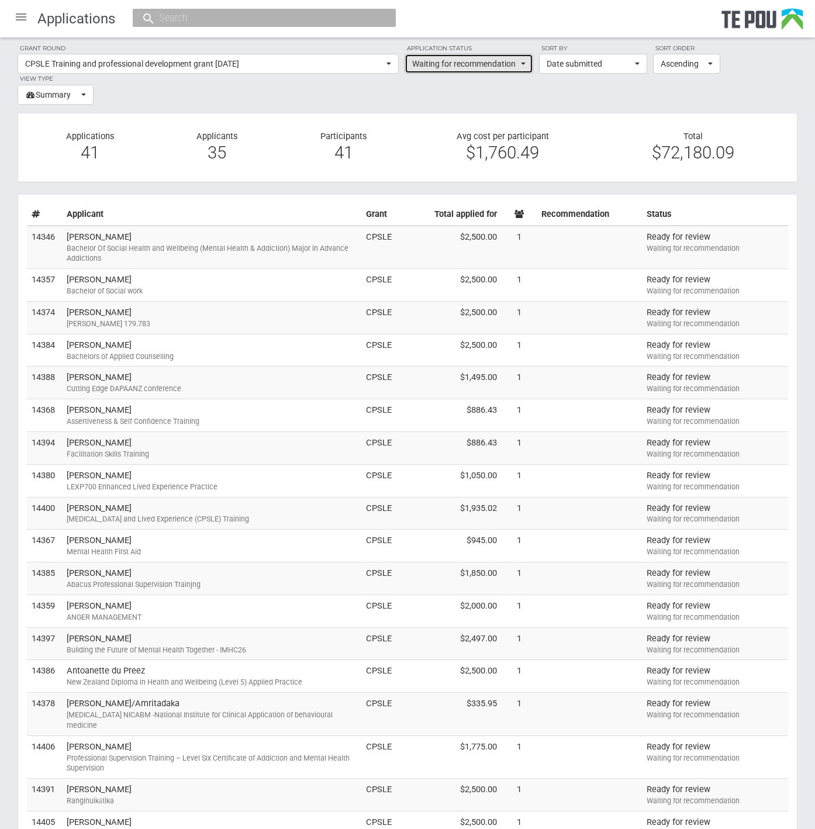 Image resolution: width=815 pixels, height=829 pixels. I want to click on td: 14368, so click(44, 415).